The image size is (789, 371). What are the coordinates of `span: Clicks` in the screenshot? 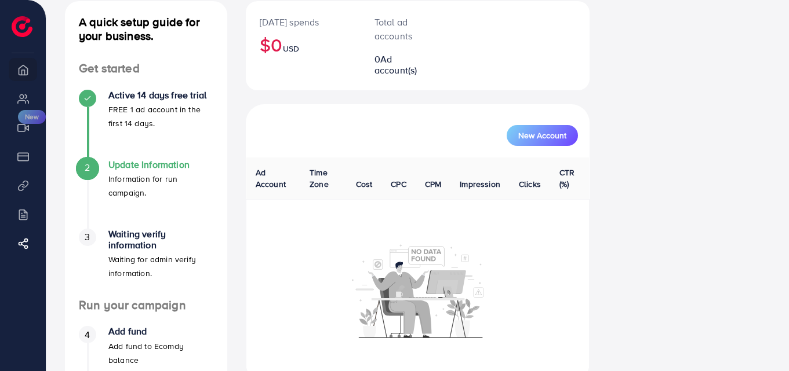 It's located at (530, 184).